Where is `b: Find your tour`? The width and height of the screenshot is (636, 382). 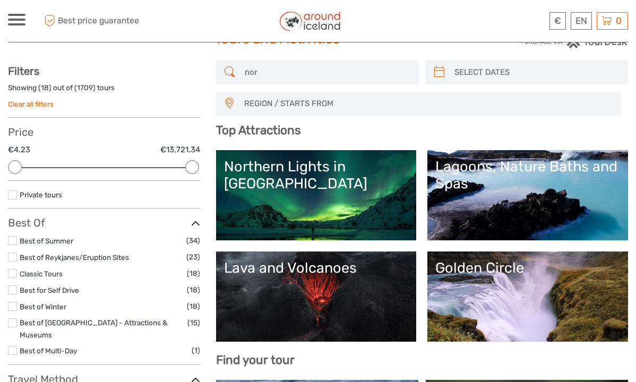
b: Find your tour is located at coordinates (255, 360).